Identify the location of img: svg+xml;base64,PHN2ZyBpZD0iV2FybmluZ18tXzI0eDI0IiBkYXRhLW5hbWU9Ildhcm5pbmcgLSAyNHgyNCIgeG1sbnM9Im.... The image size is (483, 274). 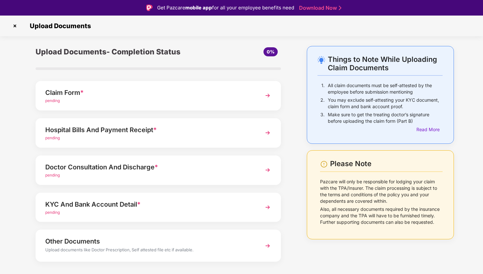
(324, 164).